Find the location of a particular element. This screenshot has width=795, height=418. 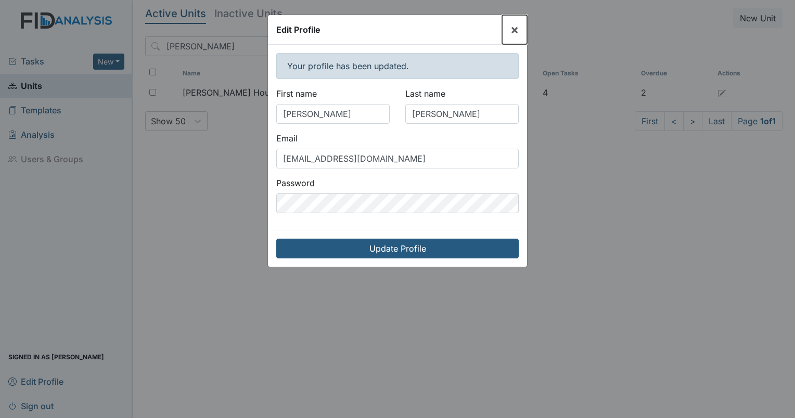

div: Edit Profile is located at coordinates (298, 30).